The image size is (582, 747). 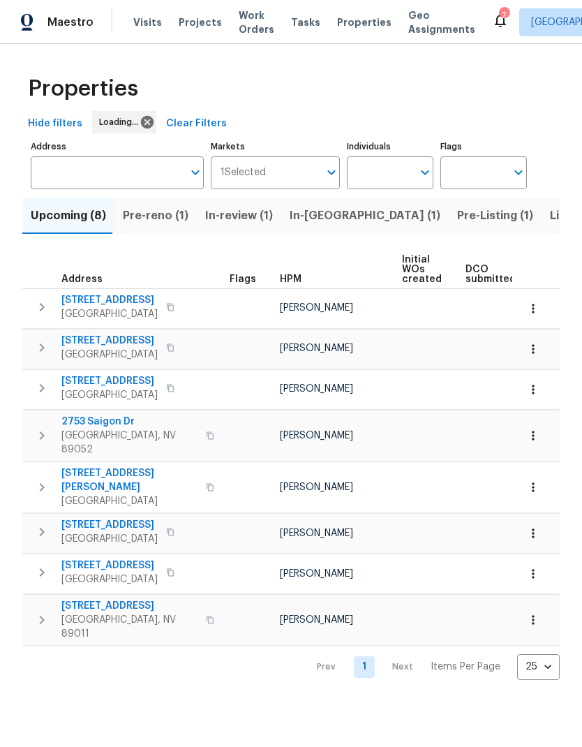 What do you see at coordinates (200, 22) in the screenshot?
I see `span: Projects` at bounding box center [200, 22].